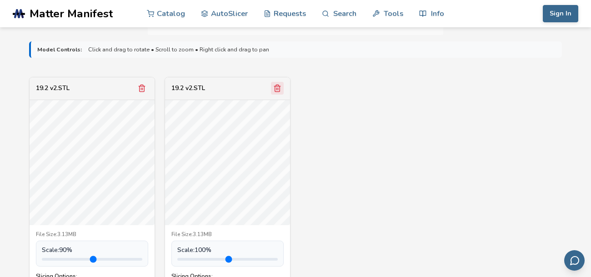 The image size is (591, 277). Describe the element at coordinates (194, 250) in the screenshot. I see `span: Scale: 100 %` at that location.